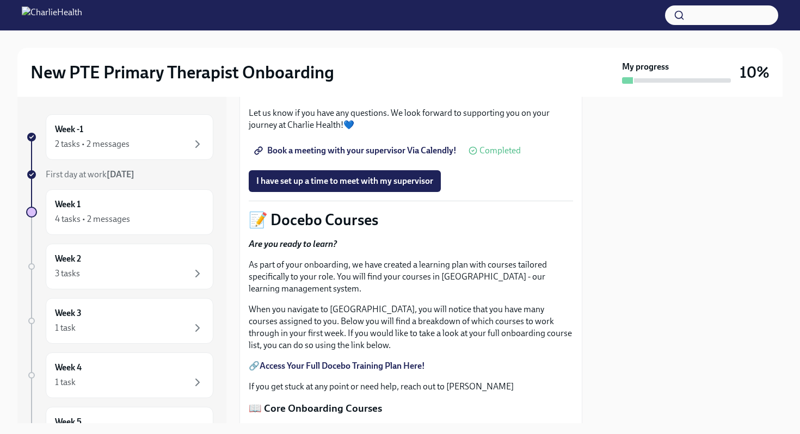  What do you see at coordinates (120, 137) in the screenshot?
I see `a: Week -12 tasks • 2 messages` at bounding box center [120, 137].